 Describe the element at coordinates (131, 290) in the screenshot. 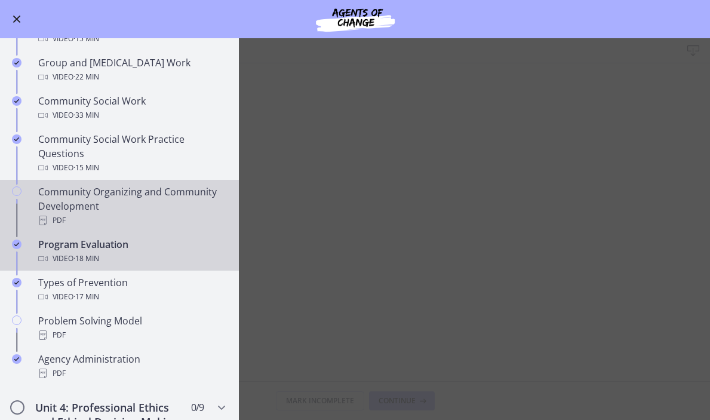

I see `div: Types of Prevention` at that location.